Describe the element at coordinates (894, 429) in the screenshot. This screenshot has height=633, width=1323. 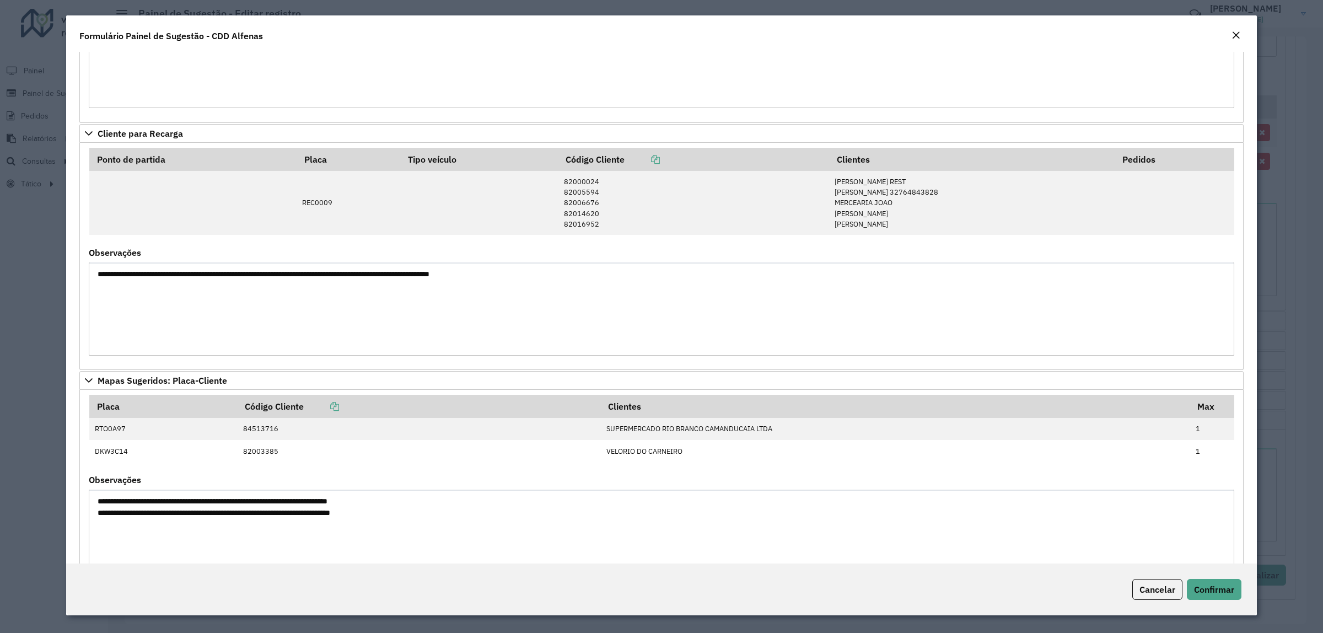
I see `td: SUPERMERCADO RIO BRANCO CAMANDUCAIA LTDA` at that location.